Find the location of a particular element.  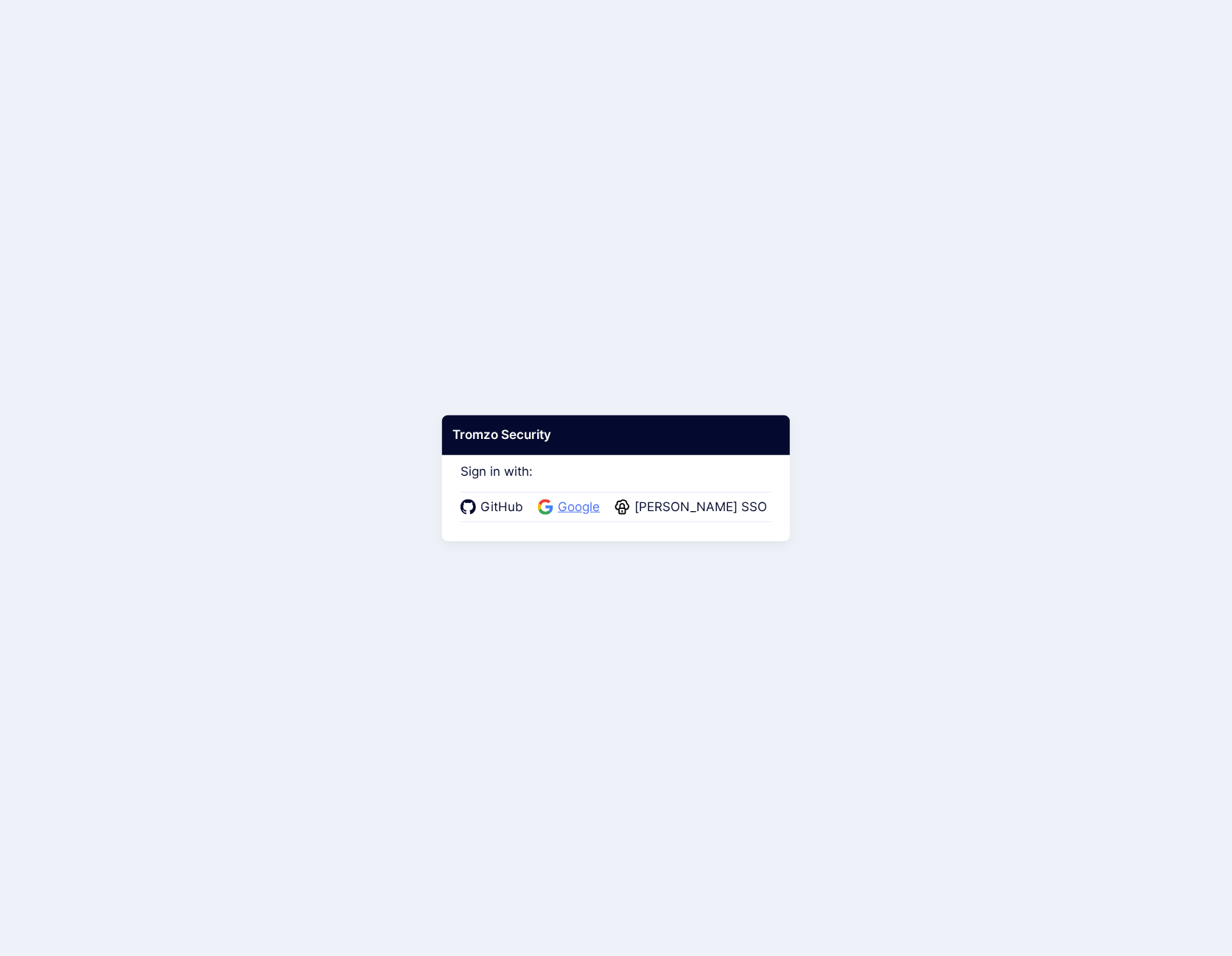

span: Google is located at coordinates (579, 508).